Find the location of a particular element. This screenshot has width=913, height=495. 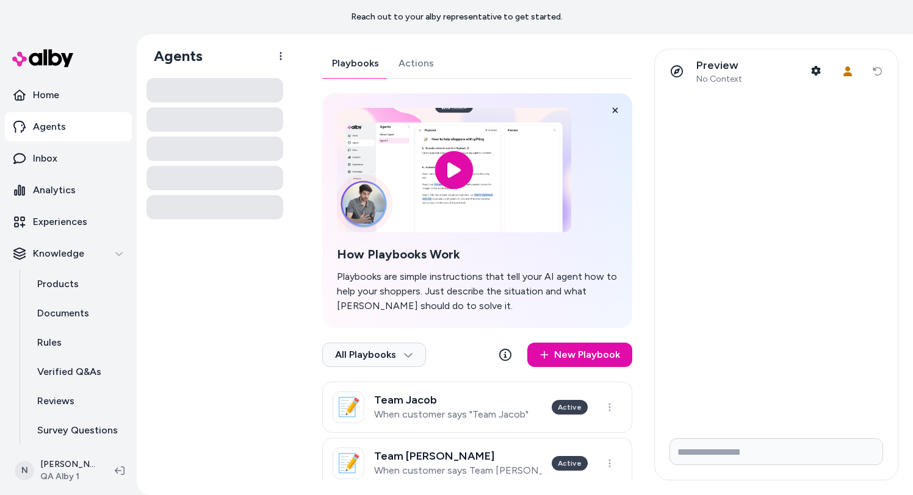

a: Actions is located at coordinates (416, 63).